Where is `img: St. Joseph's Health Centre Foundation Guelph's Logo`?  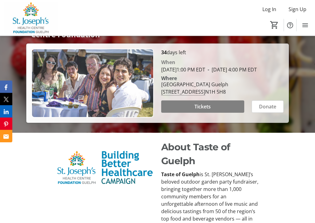
img: St. Joseph's Health Centre Foundation Guelph's Logo is located at coordinates (31, 18).